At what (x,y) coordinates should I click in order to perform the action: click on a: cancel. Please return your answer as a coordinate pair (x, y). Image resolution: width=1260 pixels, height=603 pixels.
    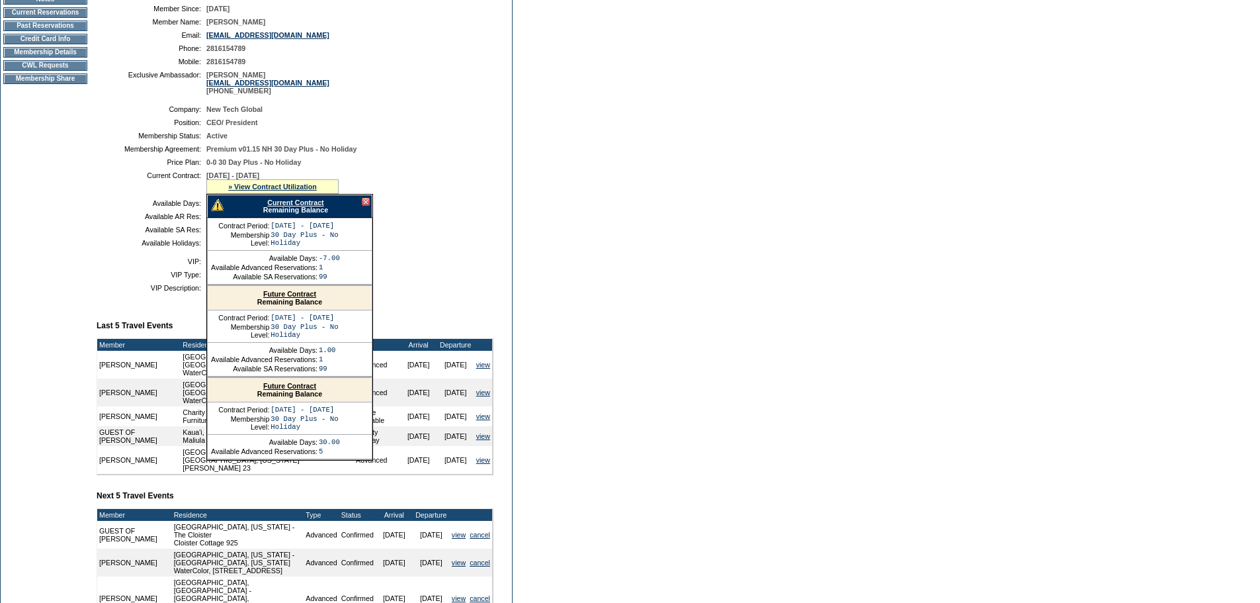
    Looking at the image, I should click on (480, 598).